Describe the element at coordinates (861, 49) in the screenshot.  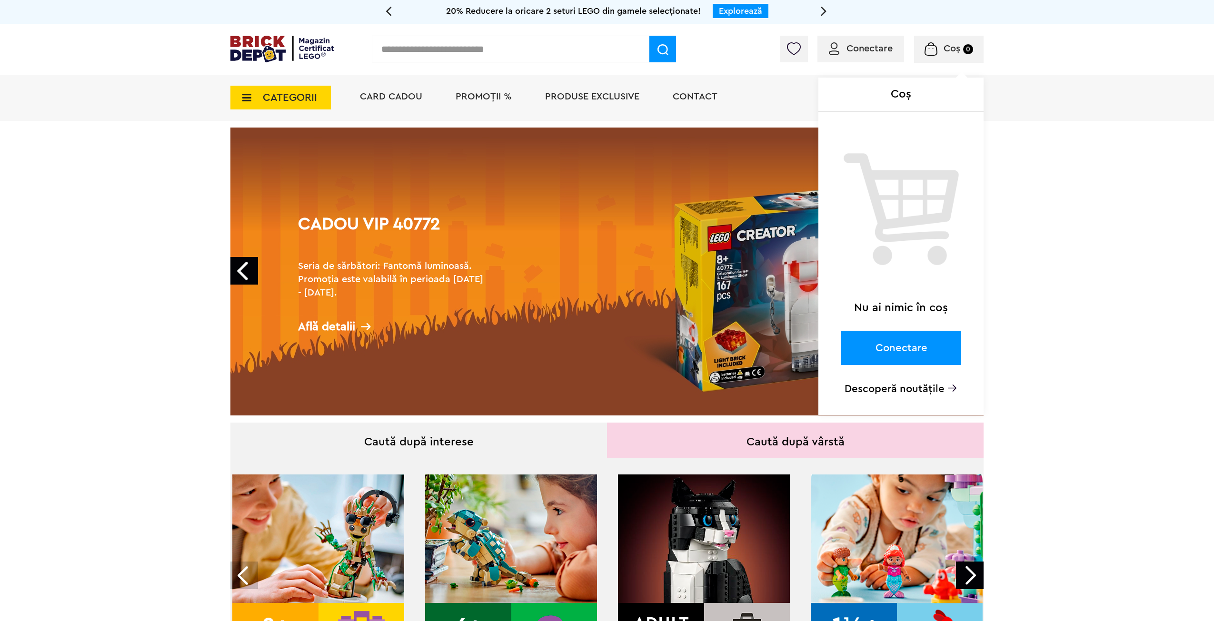
I see `a: Conectare` at that location.